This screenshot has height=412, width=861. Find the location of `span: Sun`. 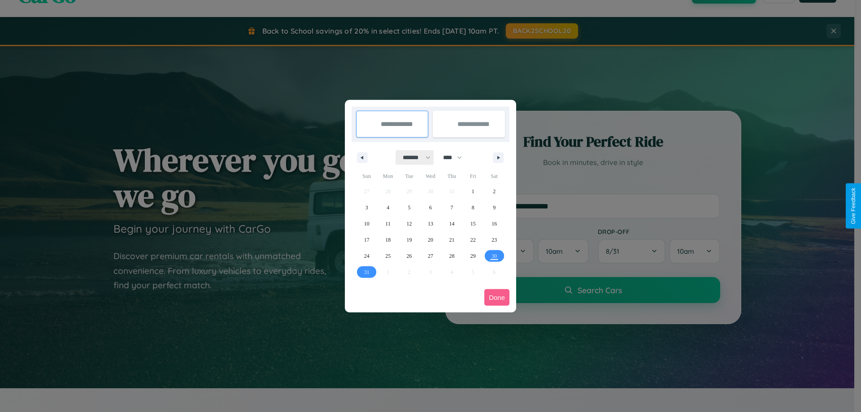

span: Sun is located at coordinates (366, 176).